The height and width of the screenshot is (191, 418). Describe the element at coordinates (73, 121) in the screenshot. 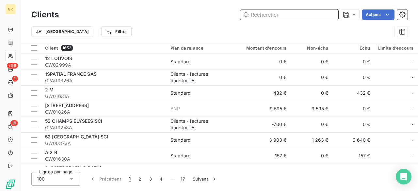

I see `span: 52 CHAMPS ELYSEES SCI` at that location.